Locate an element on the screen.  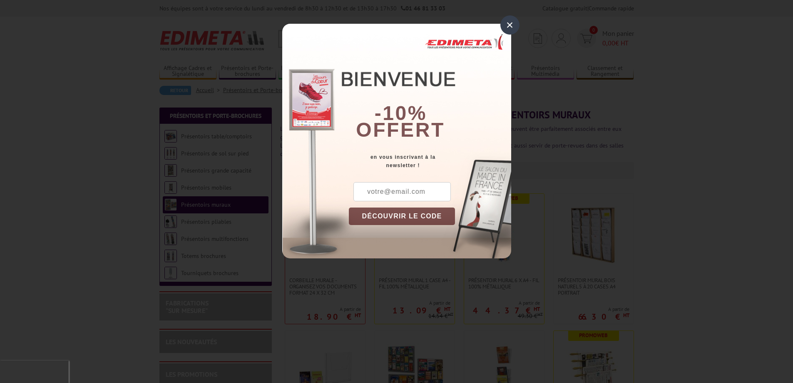
div: en vous inscrivant à la newsletter ! is located at coordinates (430, 161).